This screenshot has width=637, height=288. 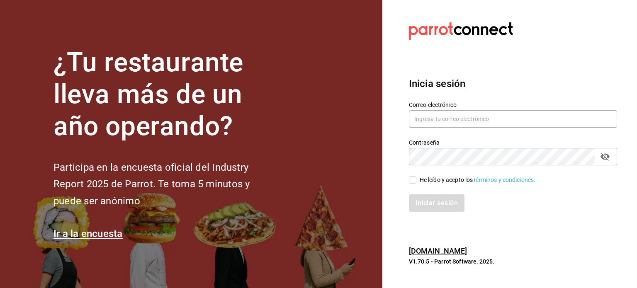 I want to click on label: Correo electrónico, so click(x=513, y=105).